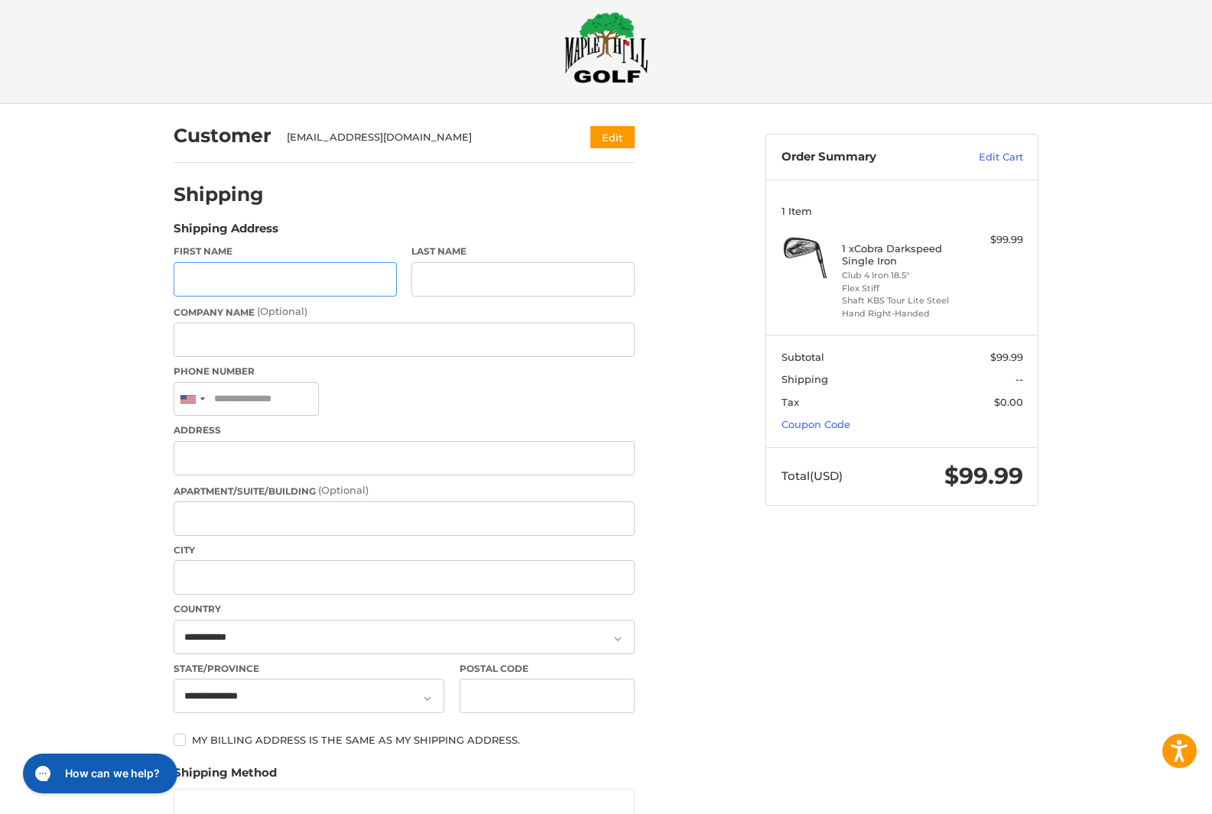 Image resolution: width=1212 pixels, height=814 pixels. I want to click on label: First Name, so click(285, 252).